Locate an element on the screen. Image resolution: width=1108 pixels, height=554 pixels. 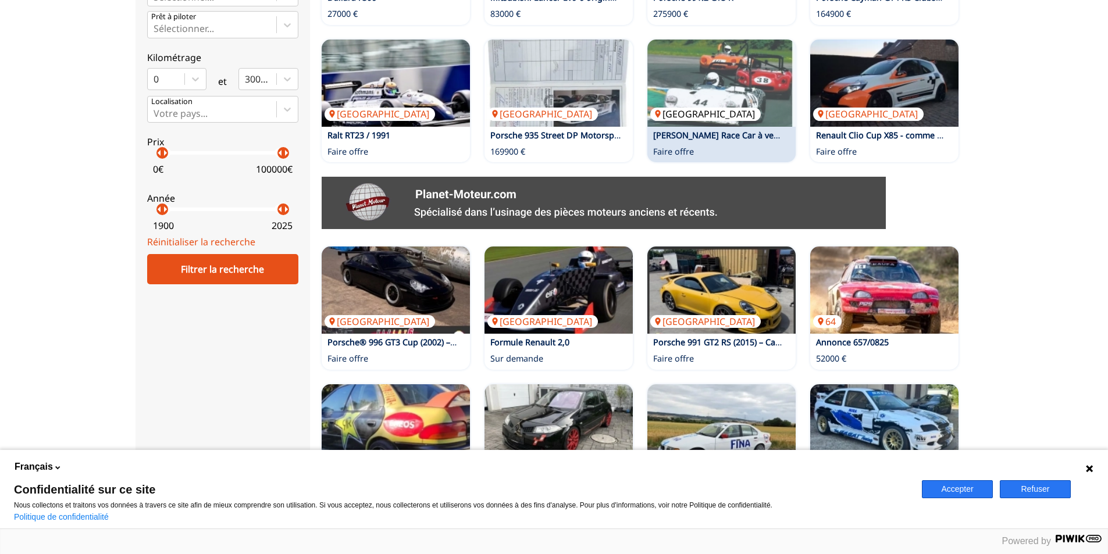
p: 169900 € is located at coordinates (508, 152).